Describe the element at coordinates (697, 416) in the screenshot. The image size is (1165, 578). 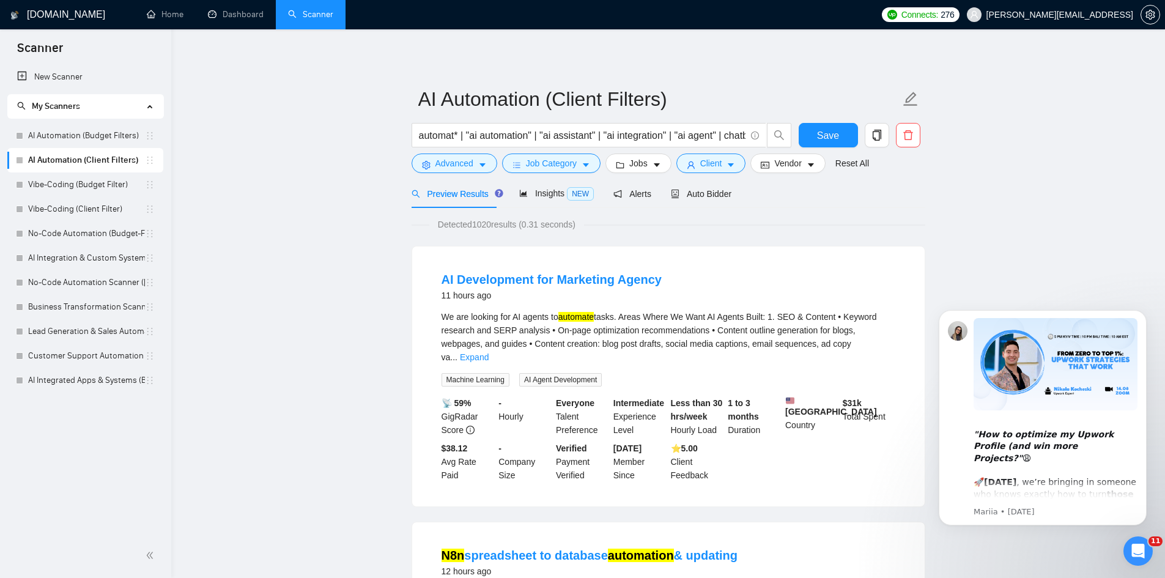
I see `div: Hourly Load` at that location.